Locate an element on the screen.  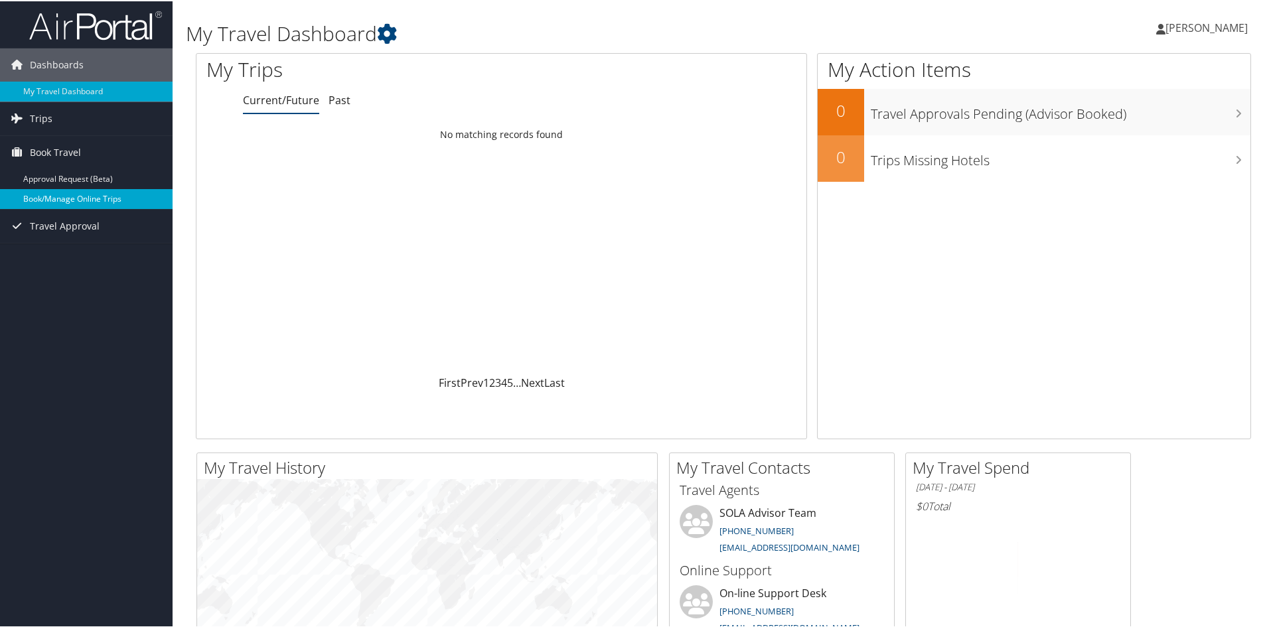
a: 4 is located at coordinates (504, 382).